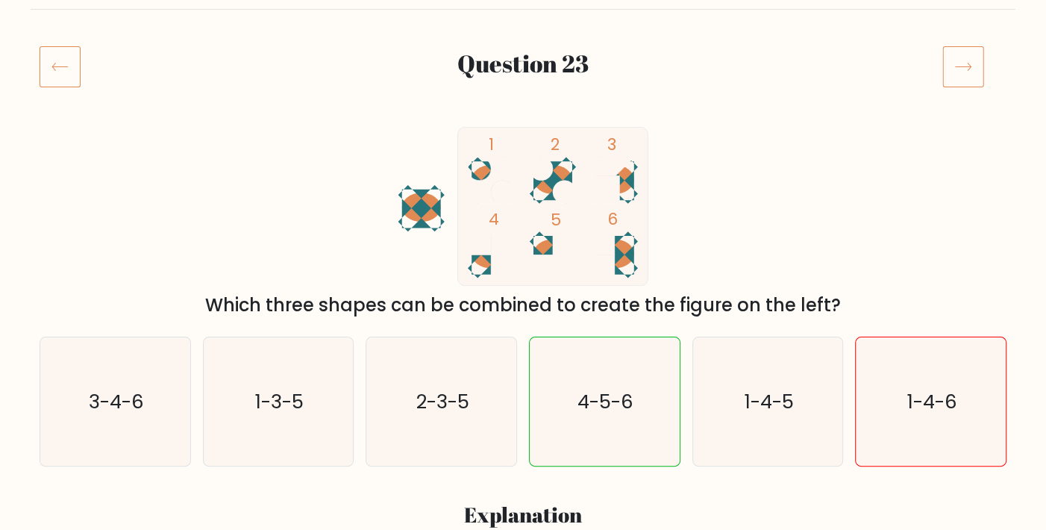 This screenshot has height=530, width=1046. Describe the element at coordinates (116, 401) in the screenshot. I see `text: 3-4-6` at that location.